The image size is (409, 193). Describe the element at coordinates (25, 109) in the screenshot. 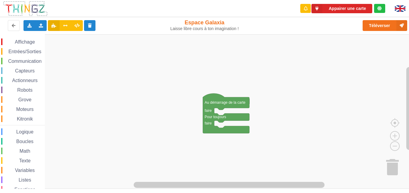

I see `span: Moteurs` at that location.